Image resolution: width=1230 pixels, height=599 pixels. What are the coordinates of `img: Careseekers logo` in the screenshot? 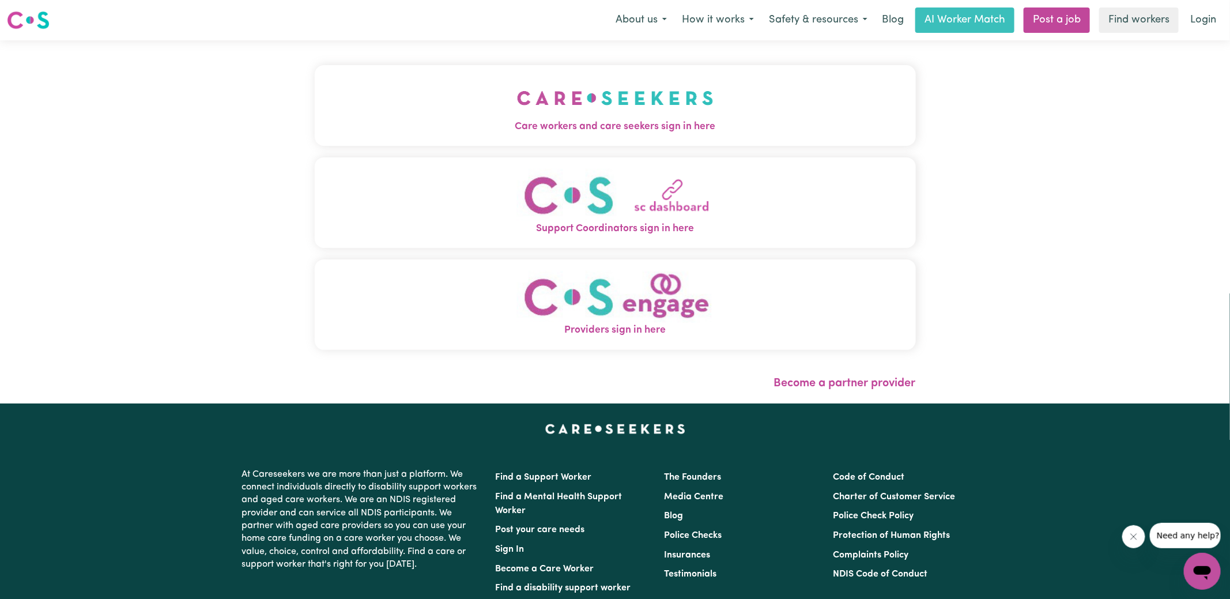 It's located at (28, 20).